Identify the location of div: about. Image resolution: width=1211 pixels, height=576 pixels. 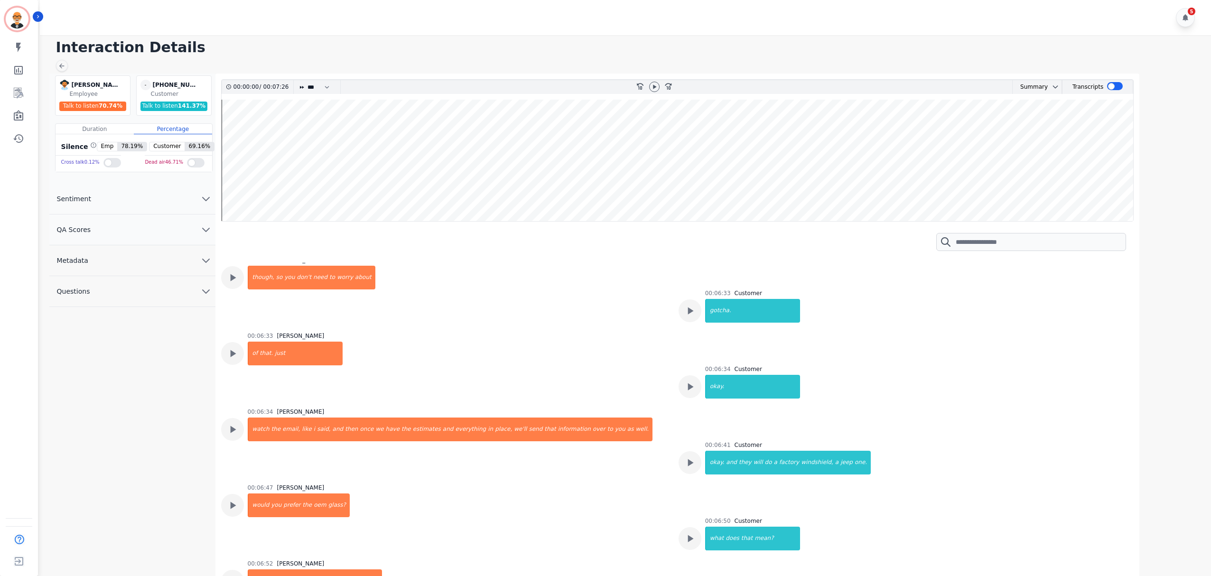
(365, 278).